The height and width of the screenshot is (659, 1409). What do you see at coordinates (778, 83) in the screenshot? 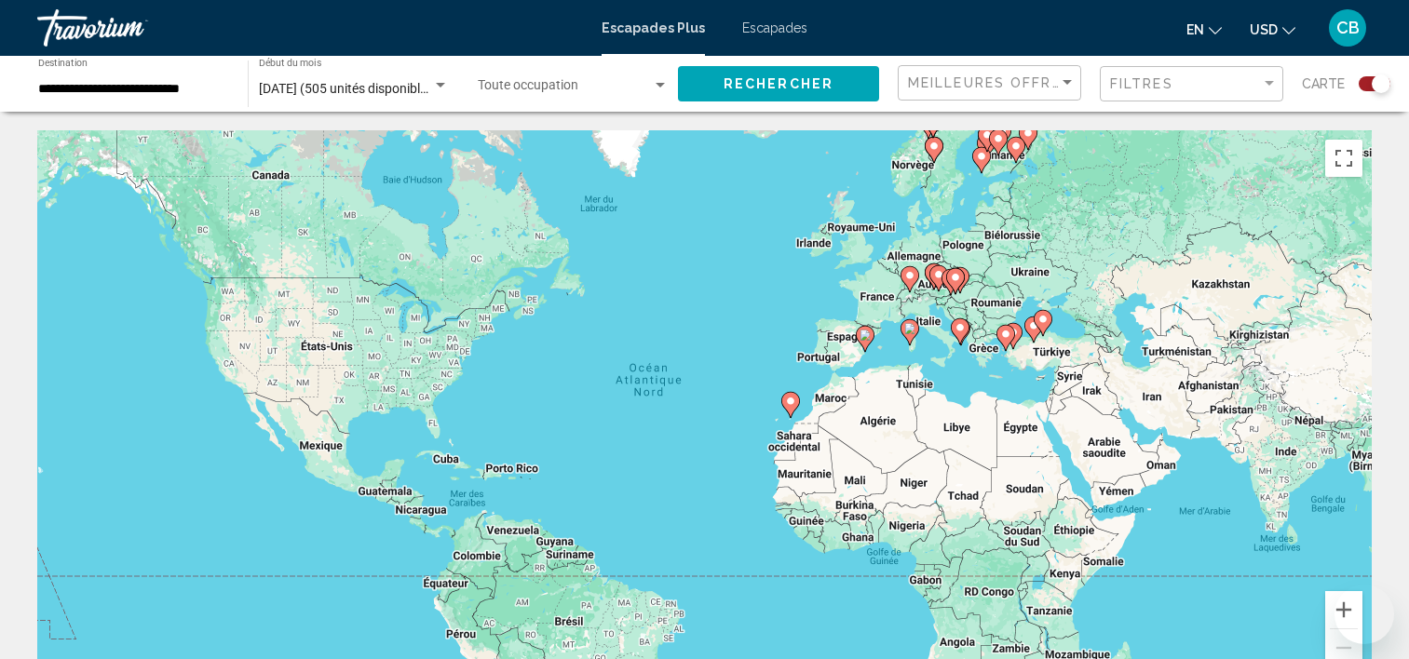
I see `button: Rechercher` at bounding box center [778, 83].